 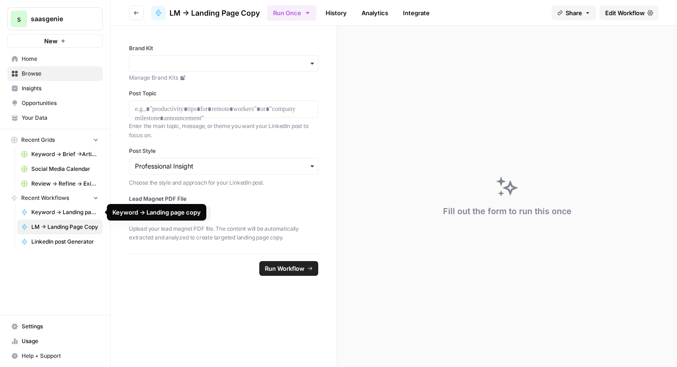 What do you see at coordinates (55, 356) in the screenshot?
I see `button: Help + Support` at bounding box center [55, 356].